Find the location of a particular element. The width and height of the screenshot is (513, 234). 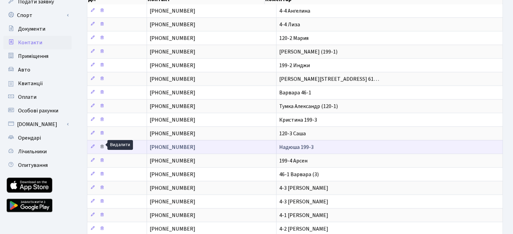

a: Квитанції is located at coordinates (37, 83).